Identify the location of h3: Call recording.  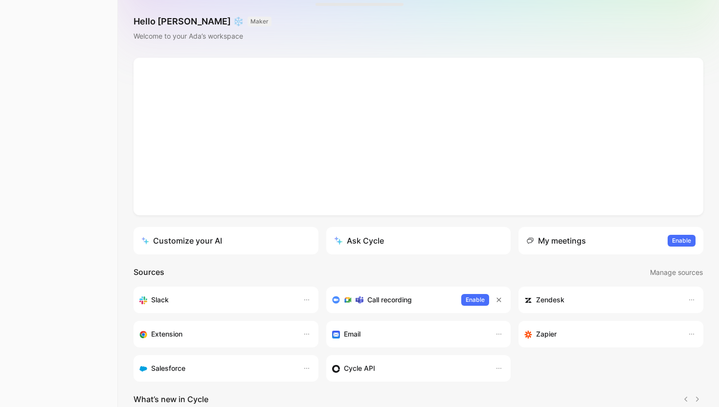
(389, 300).